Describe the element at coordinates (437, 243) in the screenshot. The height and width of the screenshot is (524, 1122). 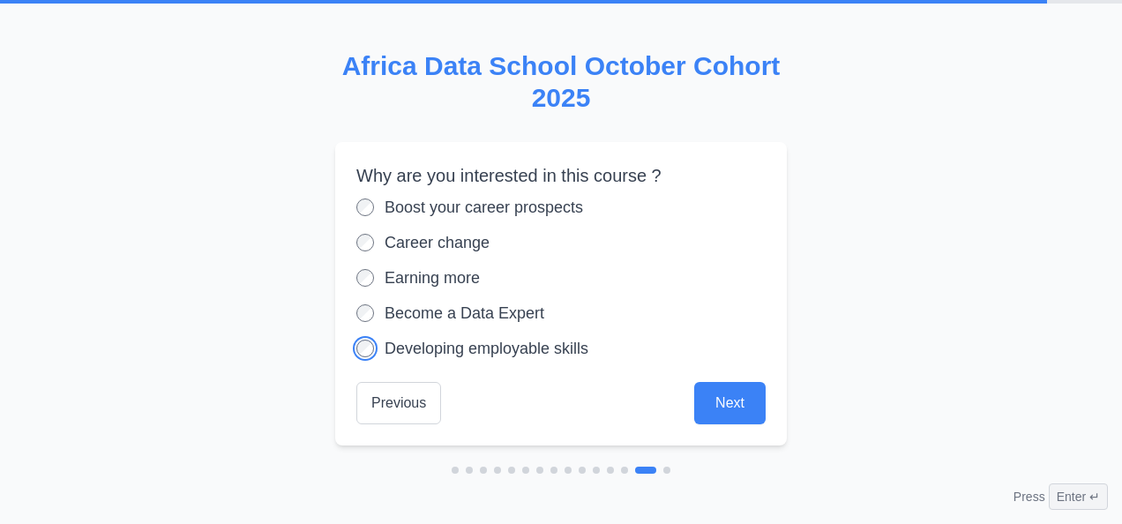
I see `label: Career change` at that location.